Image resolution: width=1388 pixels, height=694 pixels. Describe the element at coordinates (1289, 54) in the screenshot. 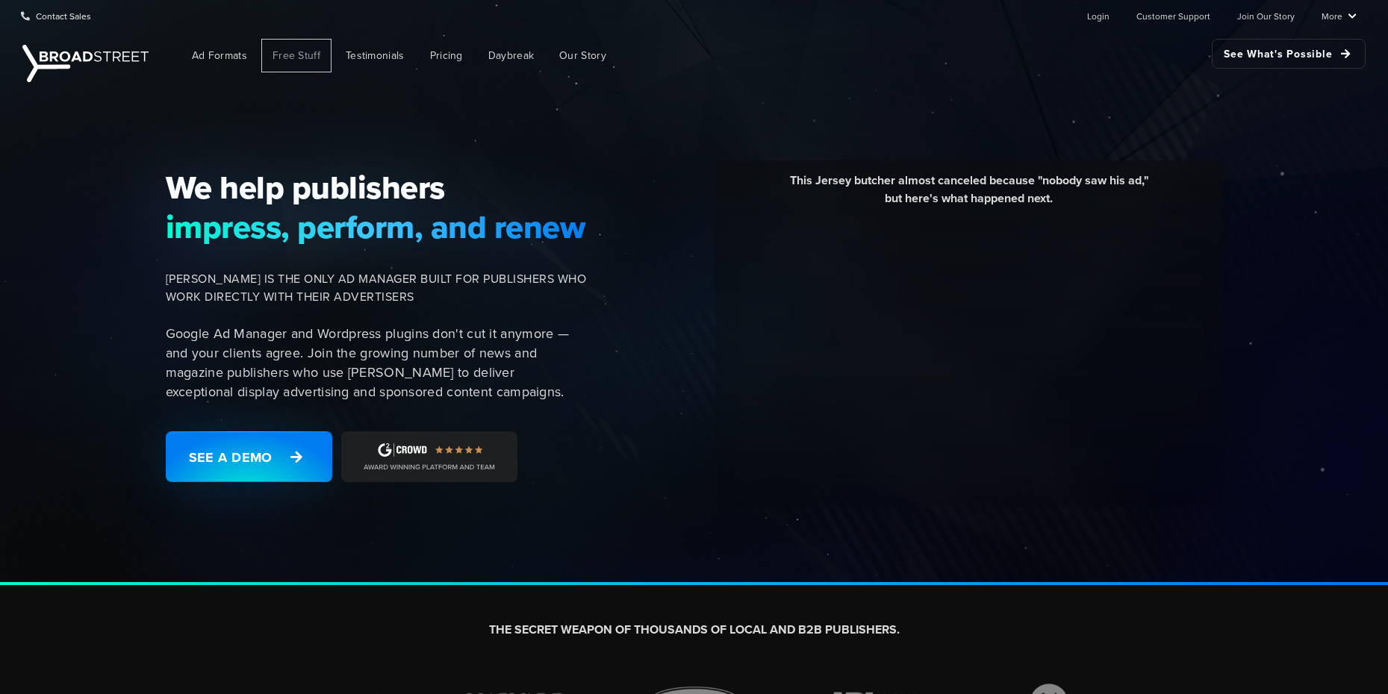

I see `a: See What's Possible` at that location.